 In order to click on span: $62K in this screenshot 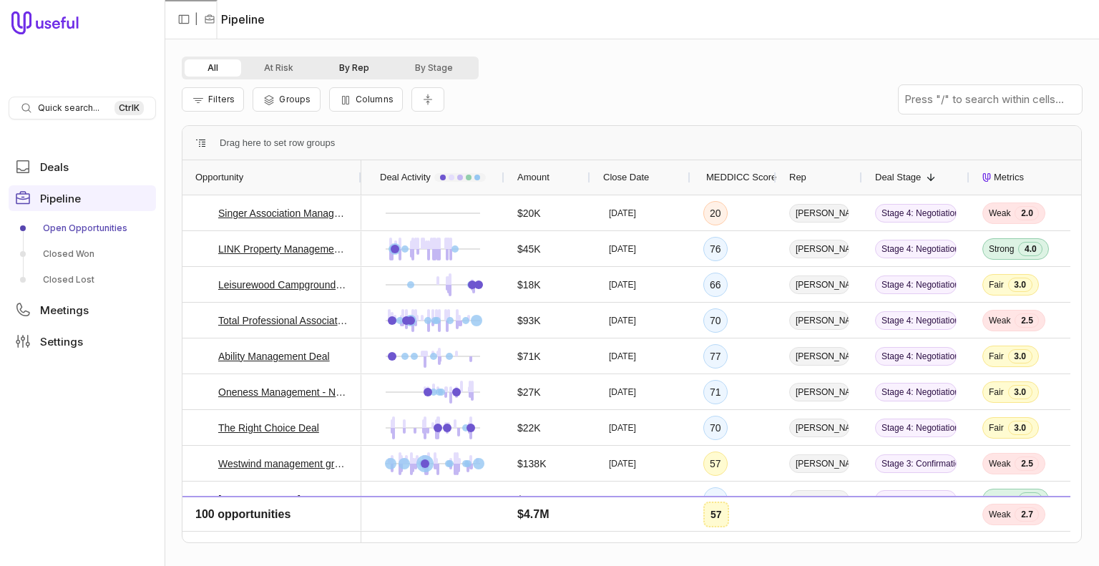, I will do `click(529, 535)`.